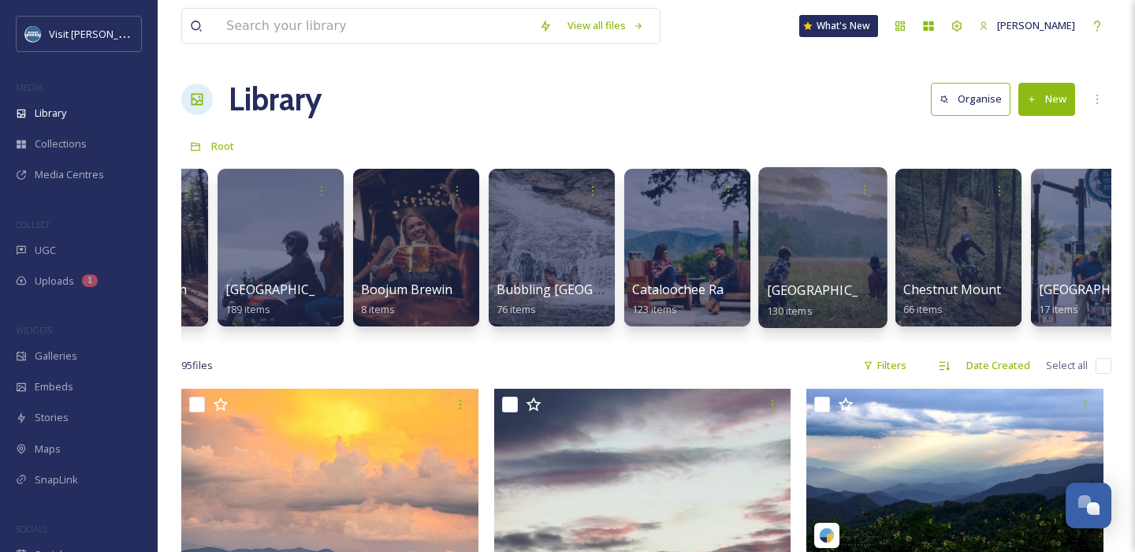 The height and width of the screenshot is (552, 1135). What do you see at coordinates (961, 299) in the screenshot?
I see `a: Chestnut Mountain66 items` at bounding box center [961, 299].